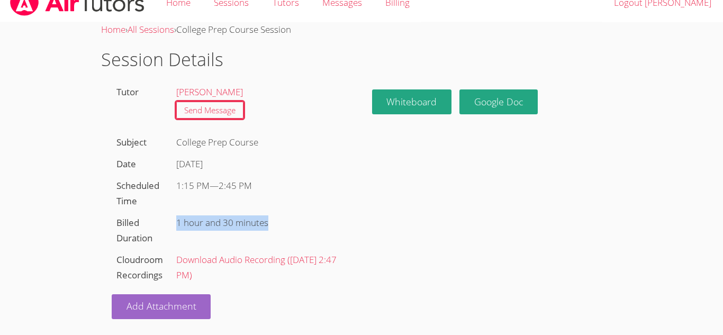 The image size is (723, 335). I want to click on span: 1:15 PM, so click(193, 185).